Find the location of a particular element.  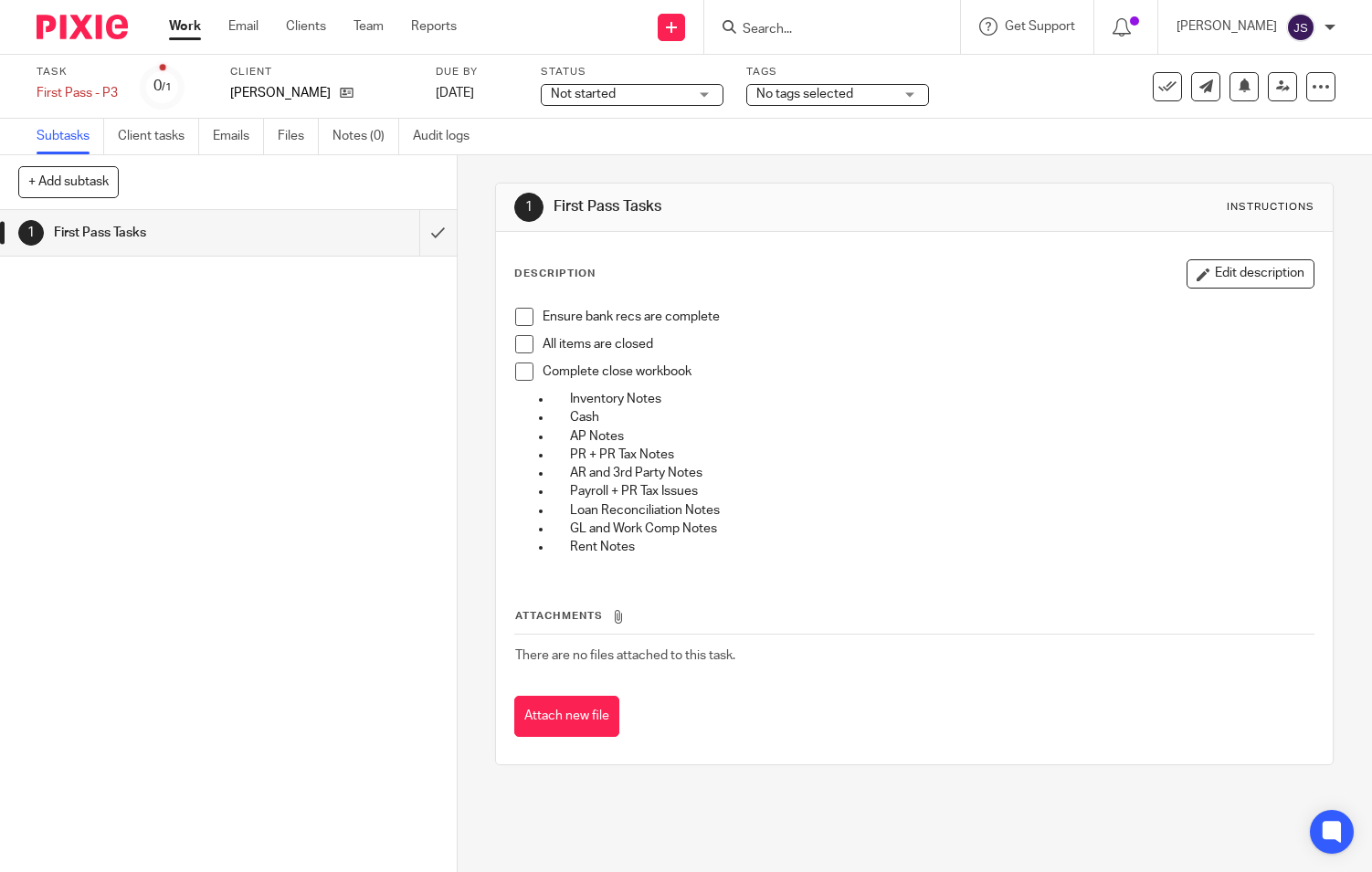

a: Work is located at coordinates (184, 26).